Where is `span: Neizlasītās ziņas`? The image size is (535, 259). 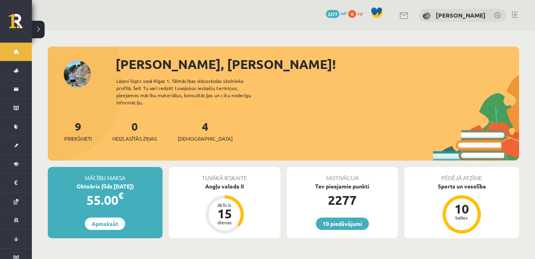
span: Neizlasītās ziņas is located at coordinates (135, 139).